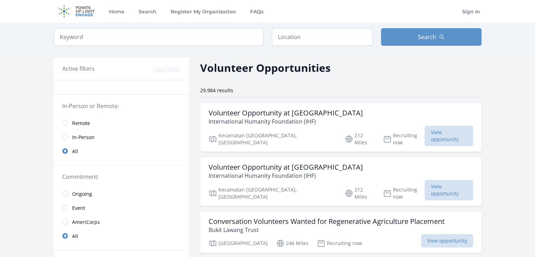  What do you see at coordinates (341, 232) in the screenshot?
I see `a: Conversation Volunteers Wanted for Regenerative Agriculture Placement Bukit Lawang Trust [GEOGRAP...` at bounding box center [341, 232].